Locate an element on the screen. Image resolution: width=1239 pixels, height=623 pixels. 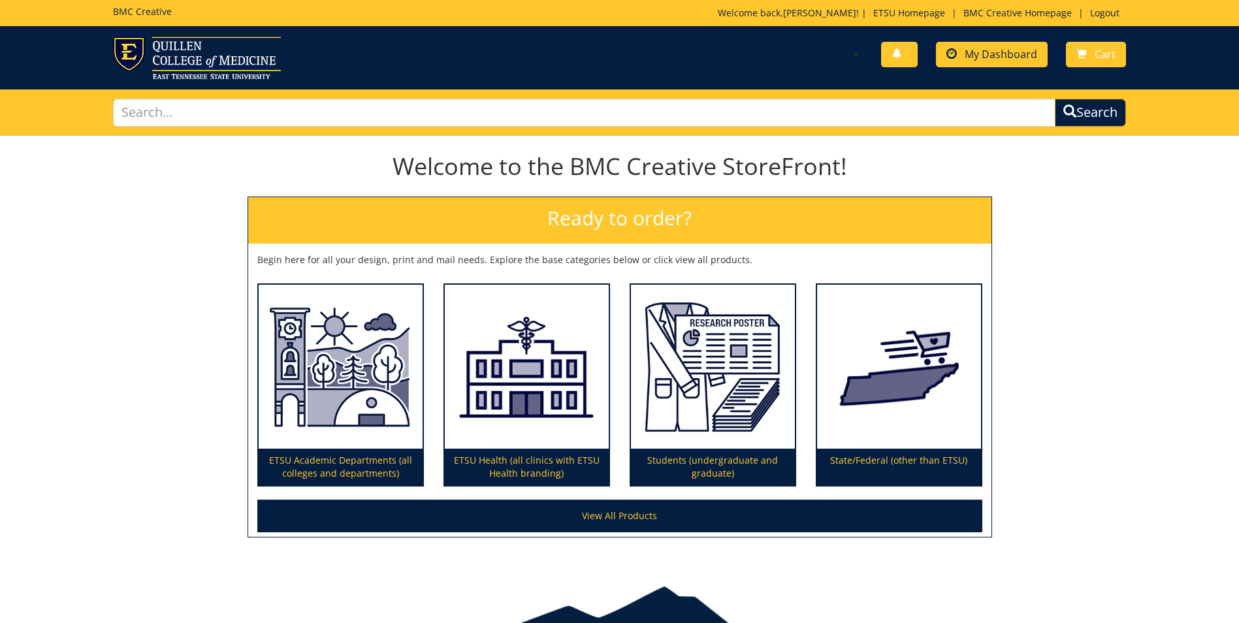
button: Search is located at coordinates (1090, 112).